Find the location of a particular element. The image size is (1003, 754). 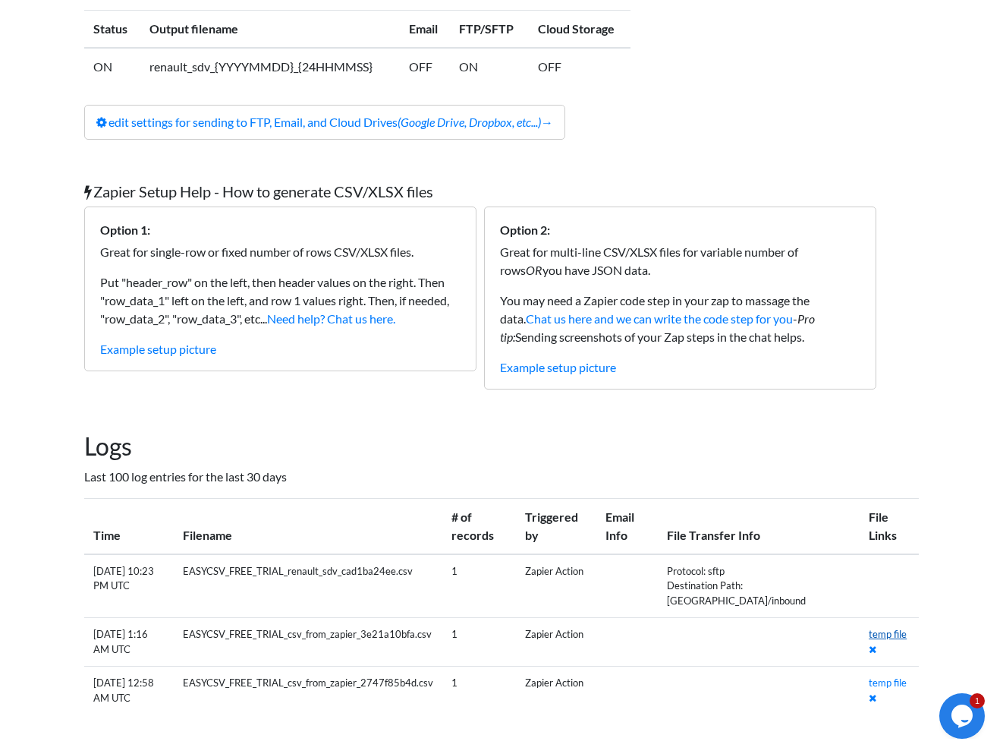

h2: Logs is located at coordinates (502, 446).